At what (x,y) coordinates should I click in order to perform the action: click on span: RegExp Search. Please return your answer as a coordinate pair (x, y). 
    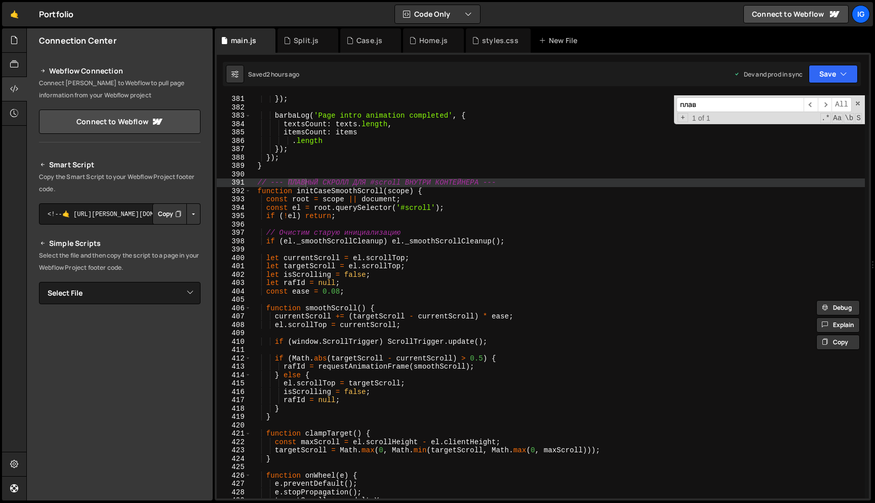
    Looking at the image, I should click on (826, 118).